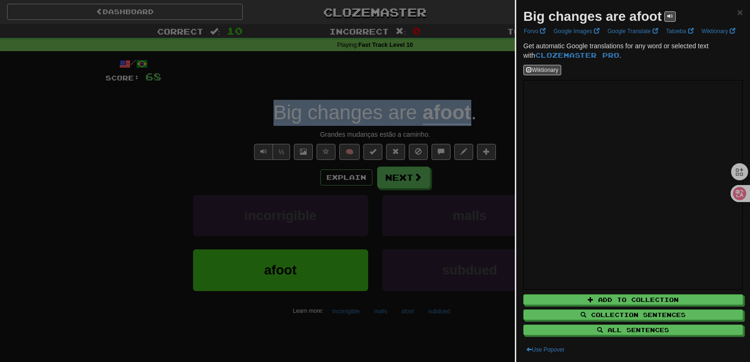  Describe the element at coordinates (633, 51) in the screenshot. I see `p: Get automatic Google translations for any word or selected text with .` at that location.